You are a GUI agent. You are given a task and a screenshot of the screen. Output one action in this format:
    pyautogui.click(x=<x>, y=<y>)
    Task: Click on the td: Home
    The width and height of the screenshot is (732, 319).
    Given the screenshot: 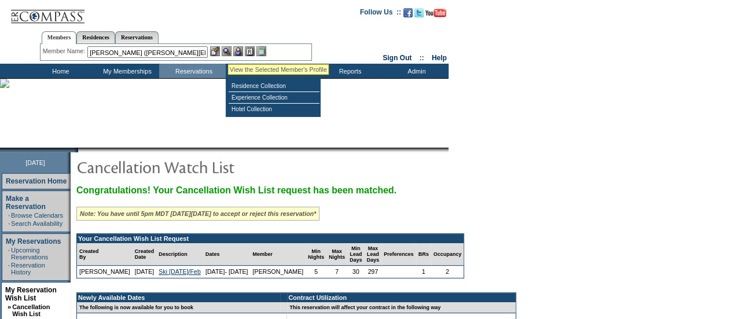 What is the action you would take?
    pyautogui.click(x=59, y=71)
    